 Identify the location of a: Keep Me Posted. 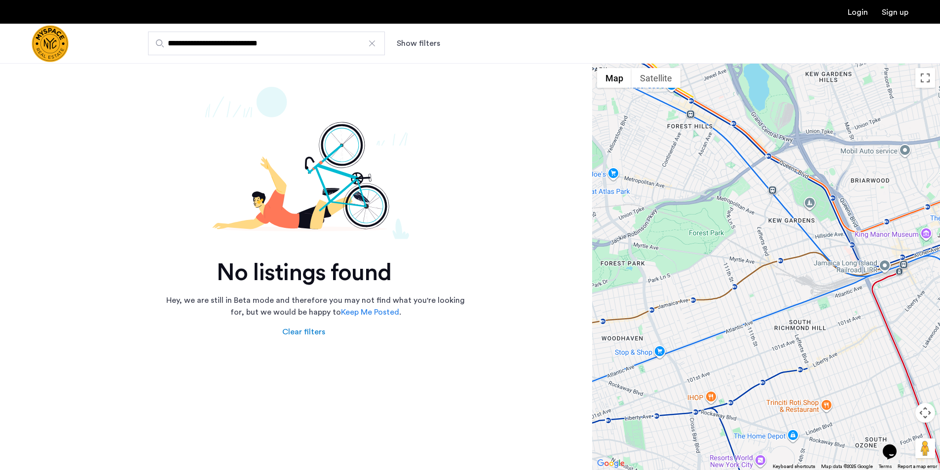
(370, 312).